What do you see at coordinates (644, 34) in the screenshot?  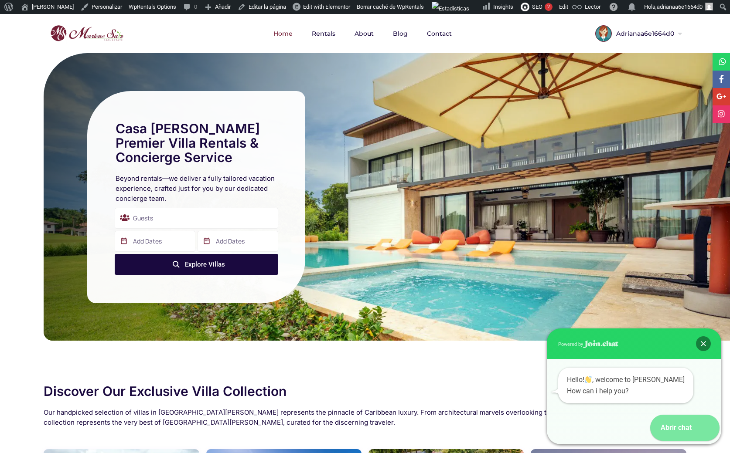 I see `span: Adrianaa6e1664d0` at bounding box center [644, 34].